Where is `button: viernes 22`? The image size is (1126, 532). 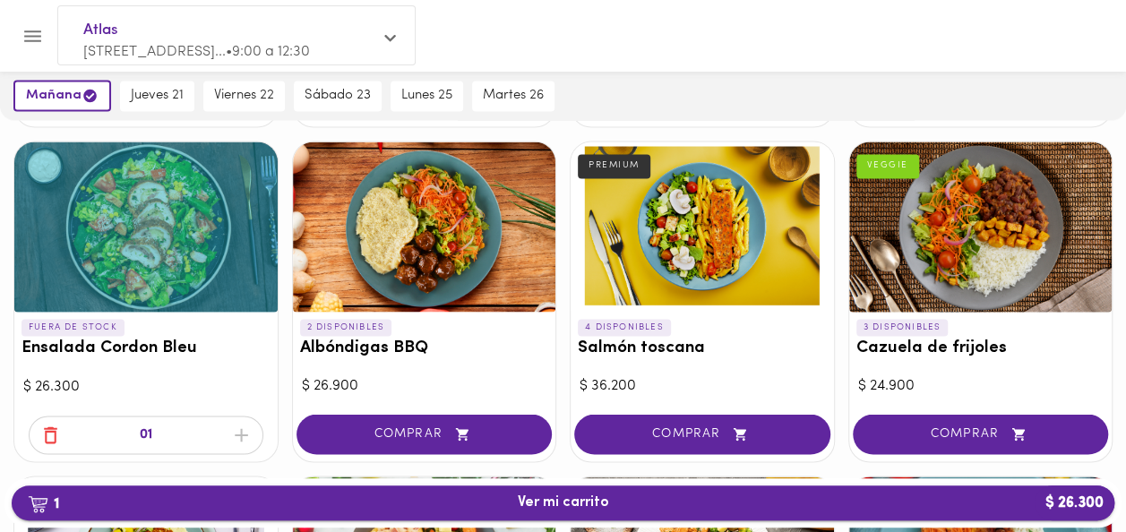
button: viernes 22 is located at coordinates (244, 96).